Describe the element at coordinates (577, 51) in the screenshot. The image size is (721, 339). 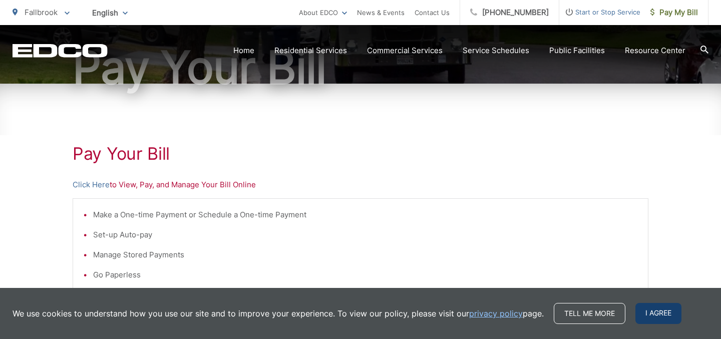
I see `a: Public Facilities` at that location.